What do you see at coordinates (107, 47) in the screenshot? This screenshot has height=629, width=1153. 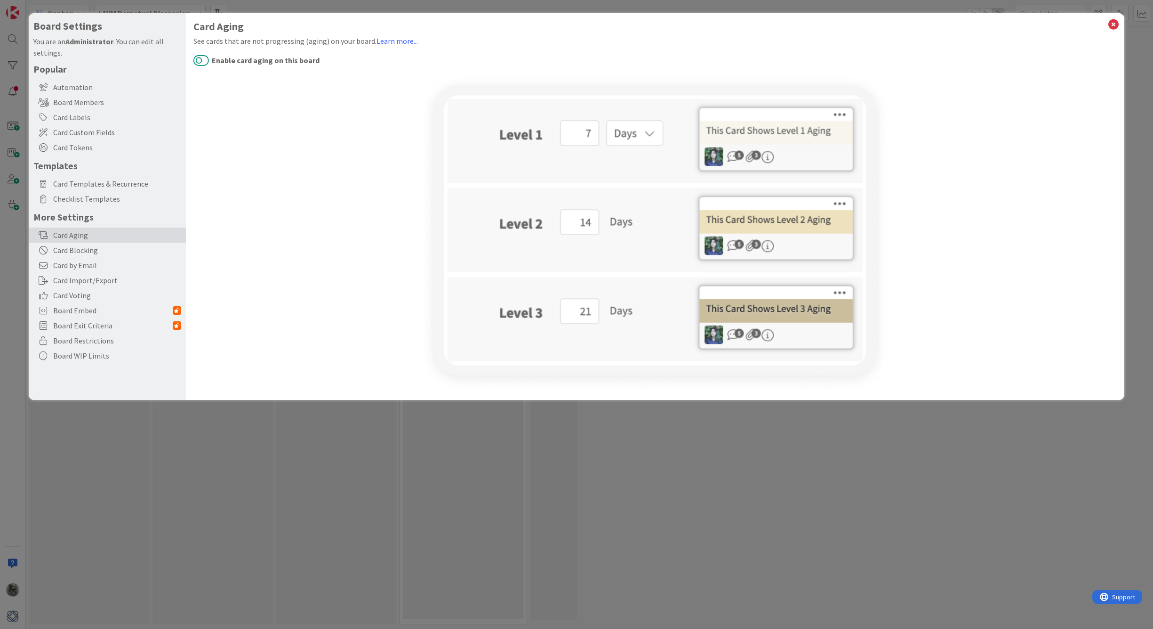 I see `div: You are an . You can edit all settings.` at bounding box center [107, 47].